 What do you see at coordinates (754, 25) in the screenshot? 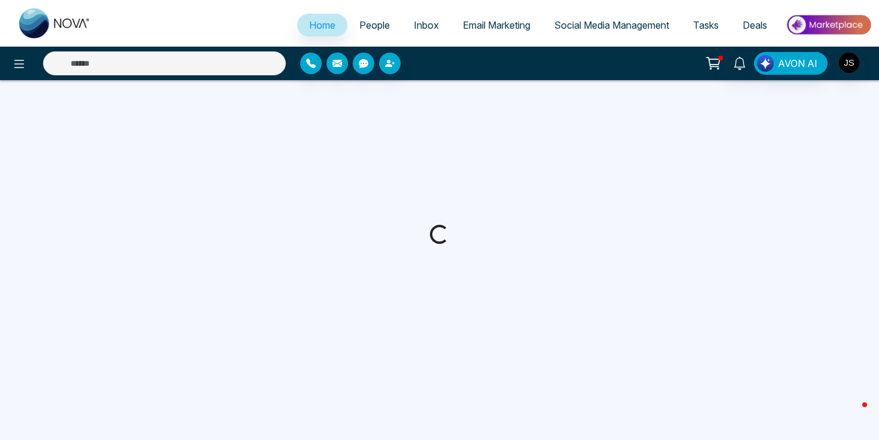
I see `span: Deals` at bounding box center [754, 25].